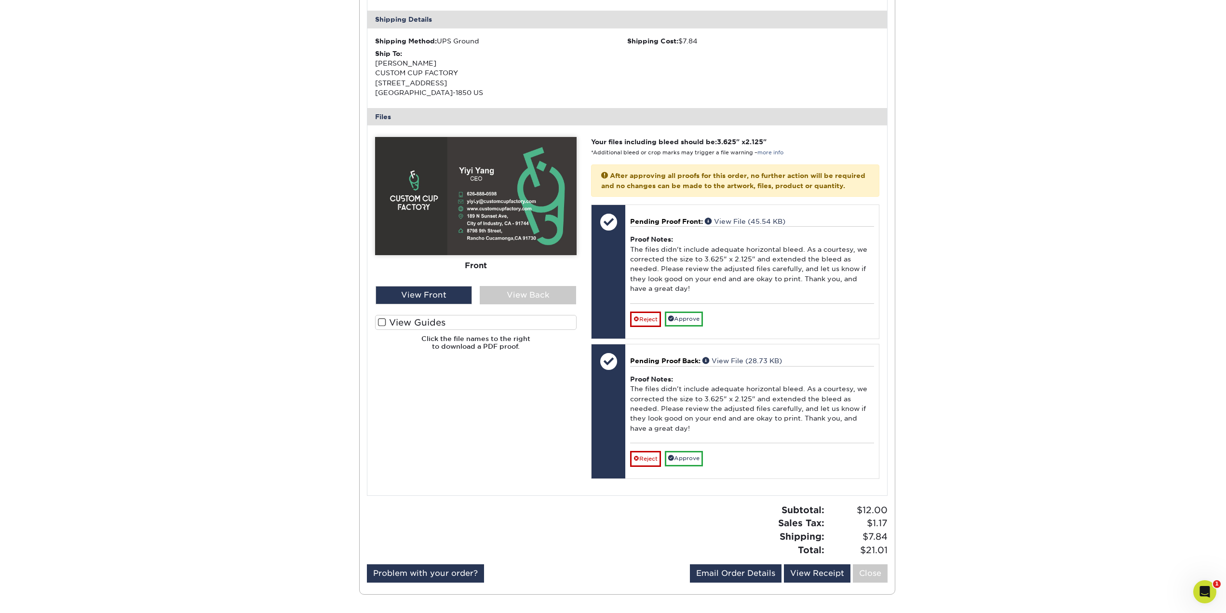 This screenshot has width=1226, height=613. Describe the element at coordinates (745, 221) in the screenshot. I see `a: View File (45.54 KB)` at that location.